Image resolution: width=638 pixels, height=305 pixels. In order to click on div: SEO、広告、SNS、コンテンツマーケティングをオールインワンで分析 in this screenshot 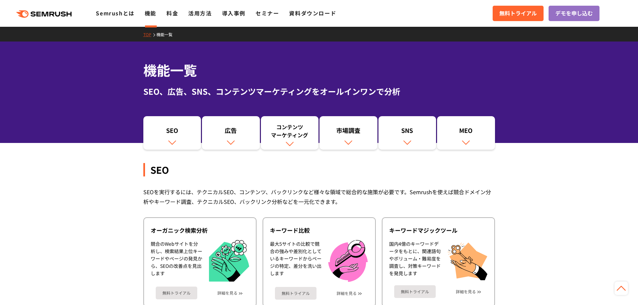, I will do `click(319, 91)`.